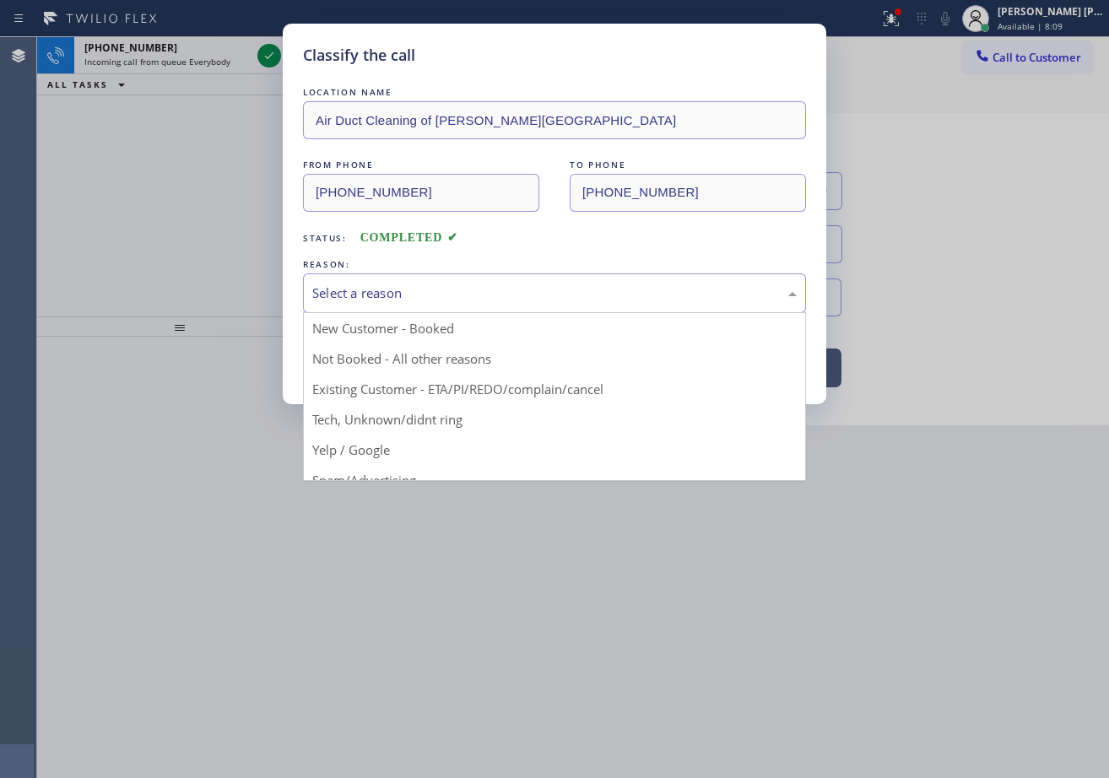 The width and height of the screenshot is (1109, 778). What do you see at coordinates (555, 389) in the screenshot?
I see `div: Existing Customer - ETA/PI/REDO/complain/cancel` at bounding box center [555, 389].